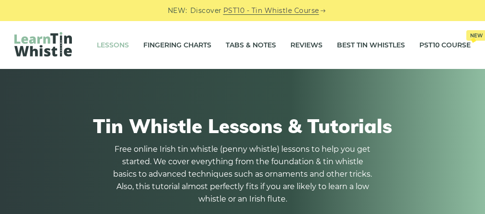  I want to click on img: LearnTinWhistle.com, so click(43, 44).